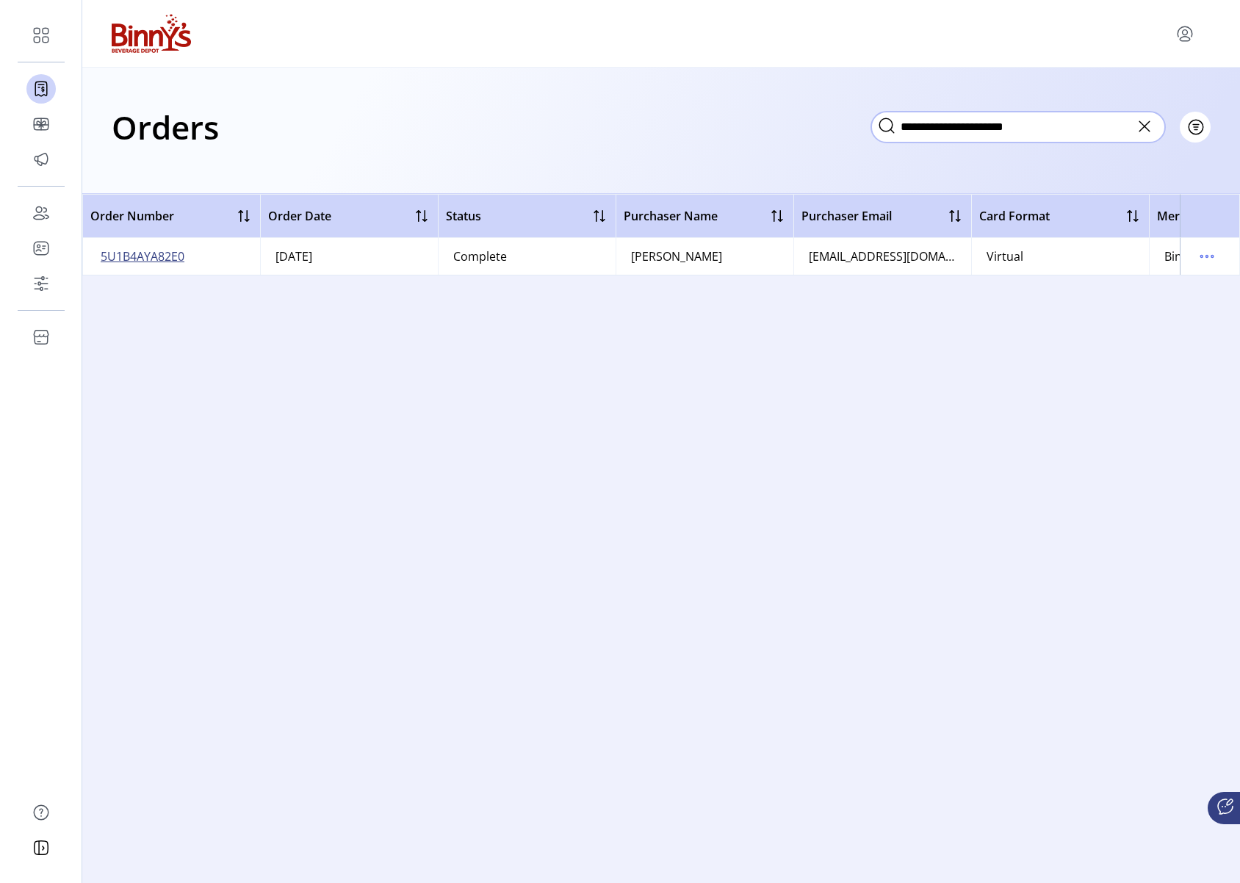 This screenshot has width=1240, height=883. Describe the element at coordinates (300, 216) in the screenshot. I see `span: Order Date` at that location.